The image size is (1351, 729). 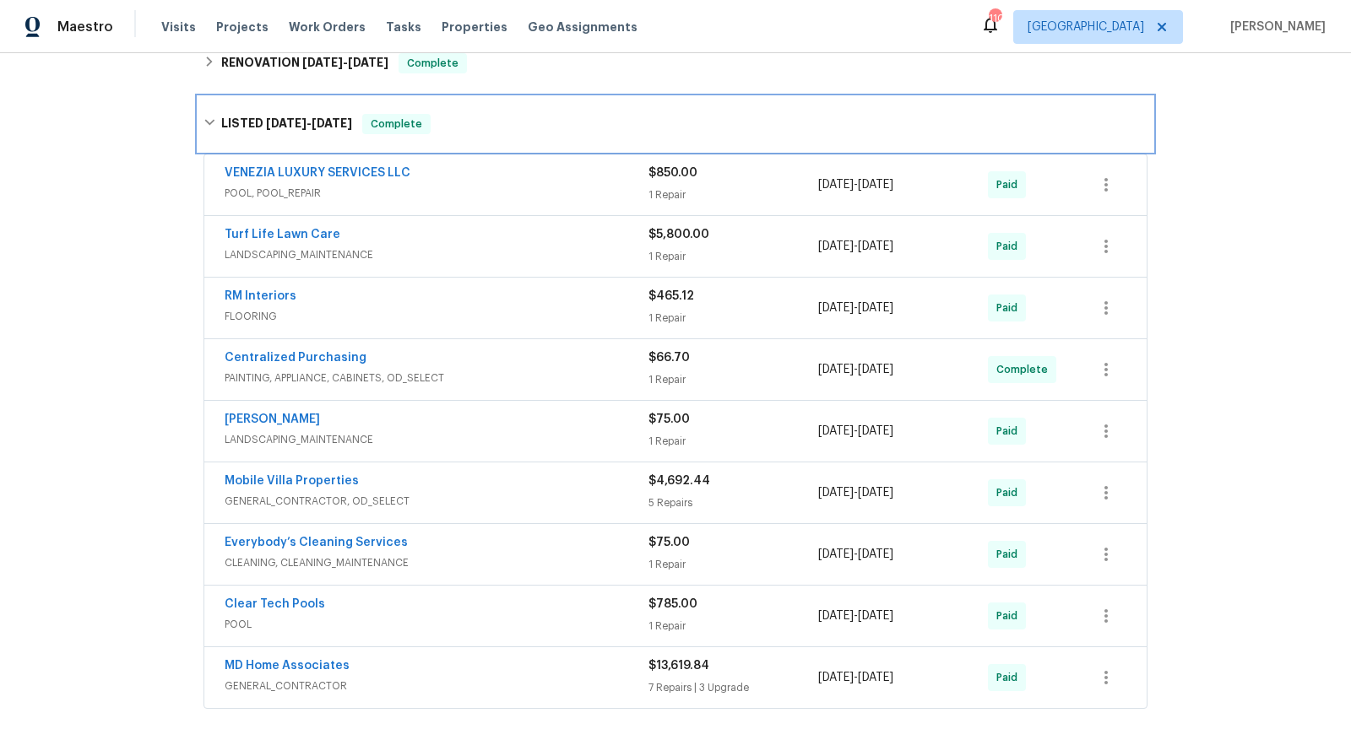 What do you see at coordinates (287, 666) in the screenshot?
I see `a: MD Home Associates` at bounding box center [287, 666].